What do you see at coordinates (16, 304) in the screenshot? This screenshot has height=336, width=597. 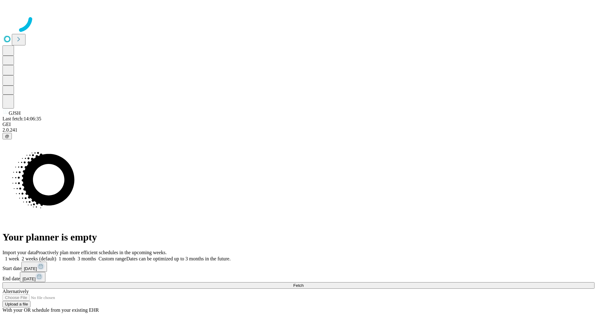 I see `button: Upload a file` at bounding box center [16, 304].